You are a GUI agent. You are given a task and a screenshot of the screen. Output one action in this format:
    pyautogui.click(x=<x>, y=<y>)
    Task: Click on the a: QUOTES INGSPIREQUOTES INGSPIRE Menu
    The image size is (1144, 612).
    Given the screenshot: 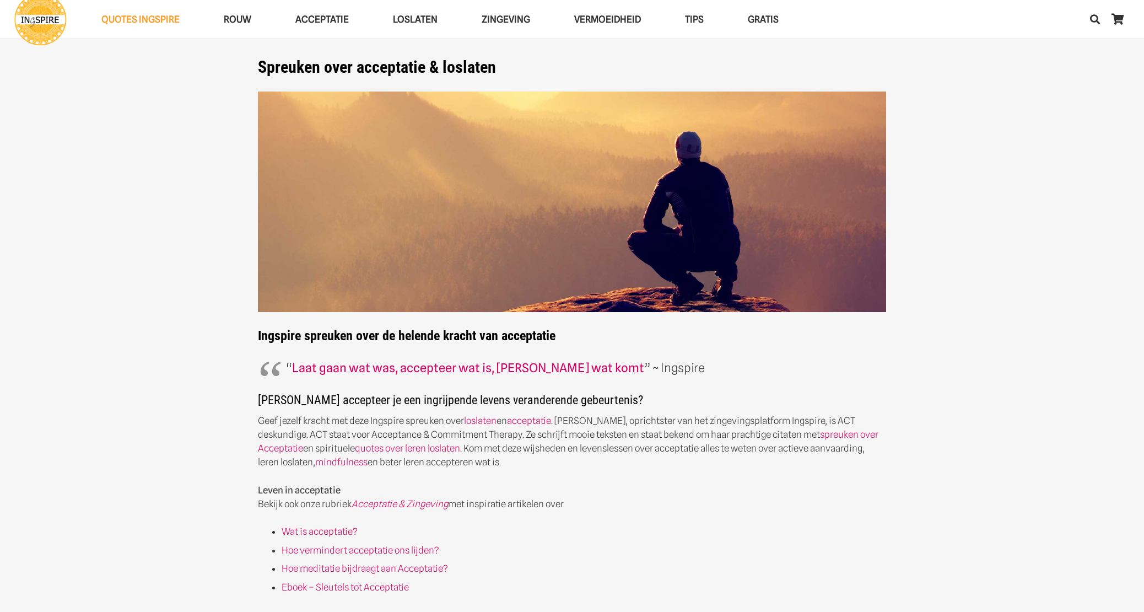 What is the action you would take?
    pyautogui.click(x=140, y=19)
    